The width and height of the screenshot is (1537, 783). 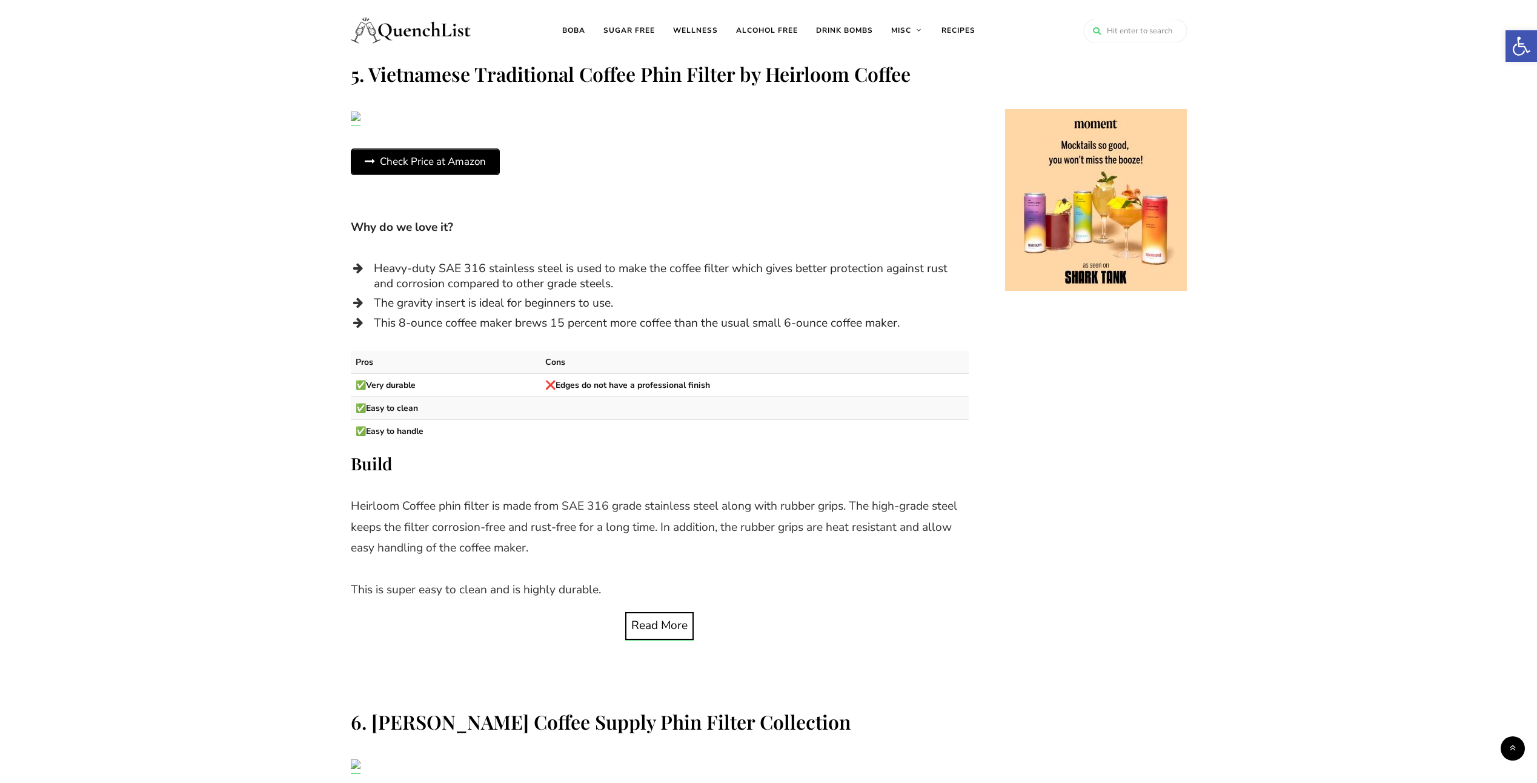 I want to click on img: cshow.php, so click(x=1096, y=200).